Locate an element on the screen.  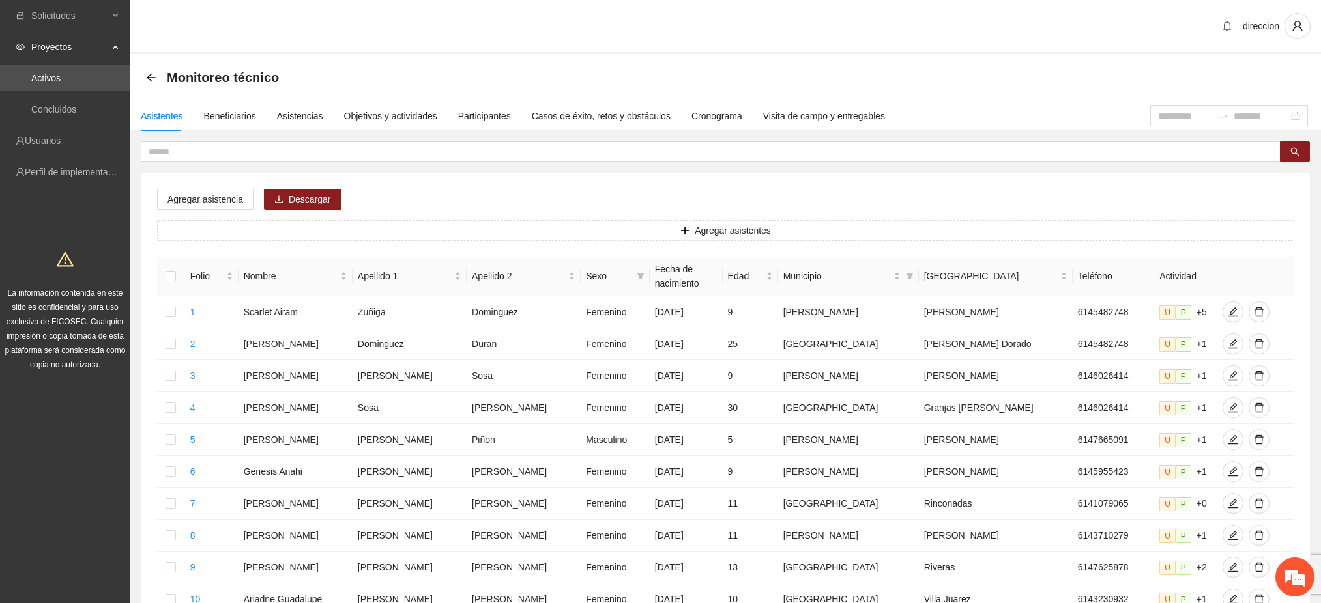
span: Nombre is located at coordinates (291, 276).